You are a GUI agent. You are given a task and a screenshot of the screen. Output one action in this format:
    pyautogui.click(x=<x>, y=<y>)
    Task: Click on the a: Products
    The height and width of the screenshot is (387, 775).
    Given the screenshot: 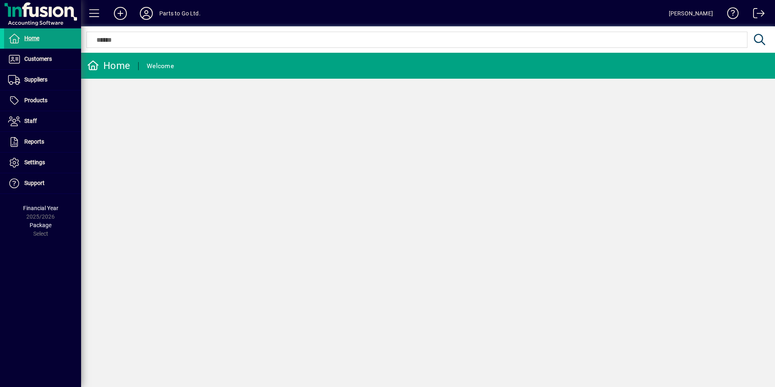 What is the action you would take?
    pyautogui.click(x=43, y=101)
    